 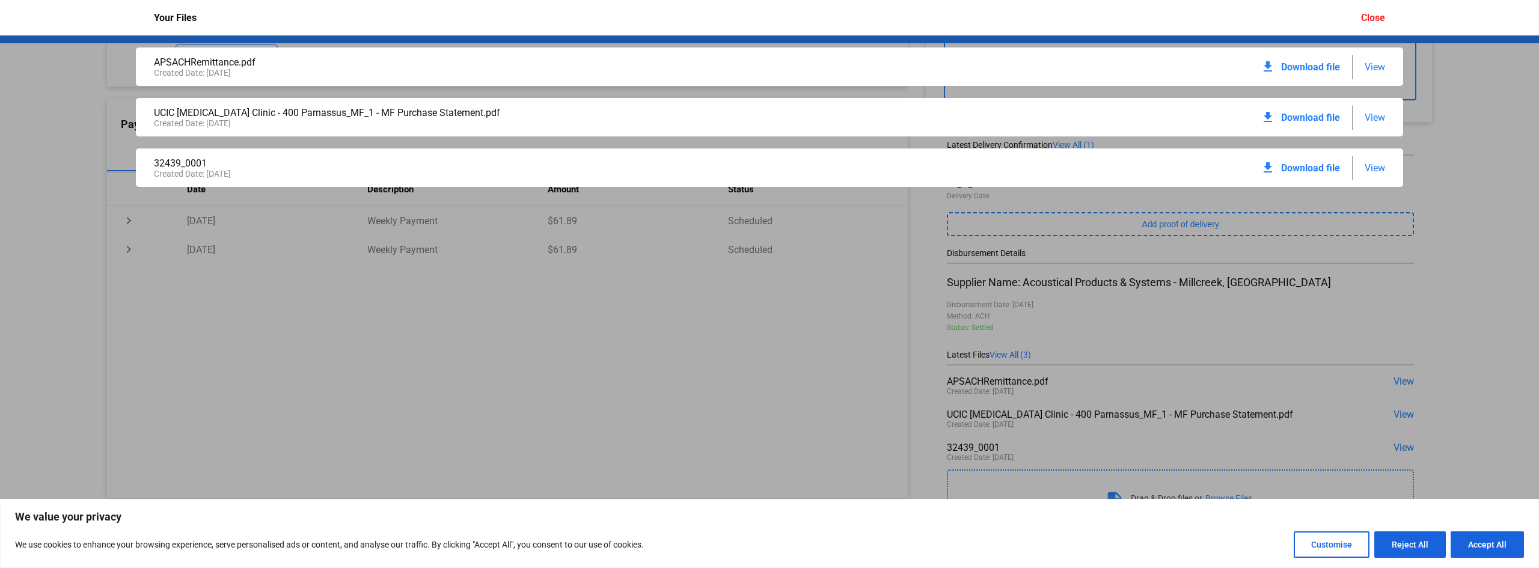 I want to click on button: Reject All, so click(x=1410, y=545).